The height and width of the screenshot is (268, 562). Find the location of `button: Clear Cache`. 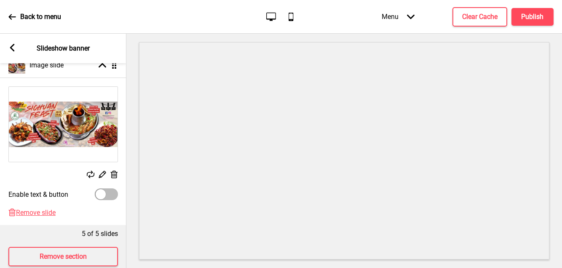

button: Clear Cache is located at coordinates (480, 17).